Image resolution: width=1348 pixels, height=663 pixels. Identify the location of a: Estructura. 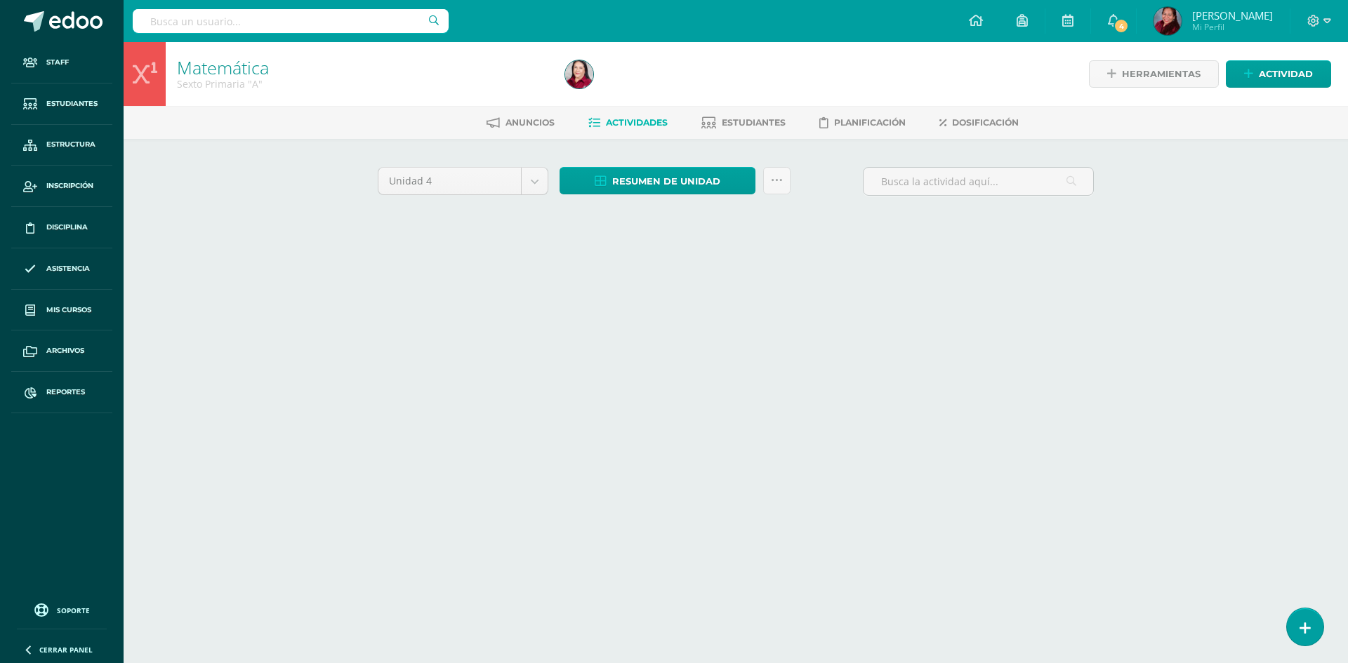
(62, 145).